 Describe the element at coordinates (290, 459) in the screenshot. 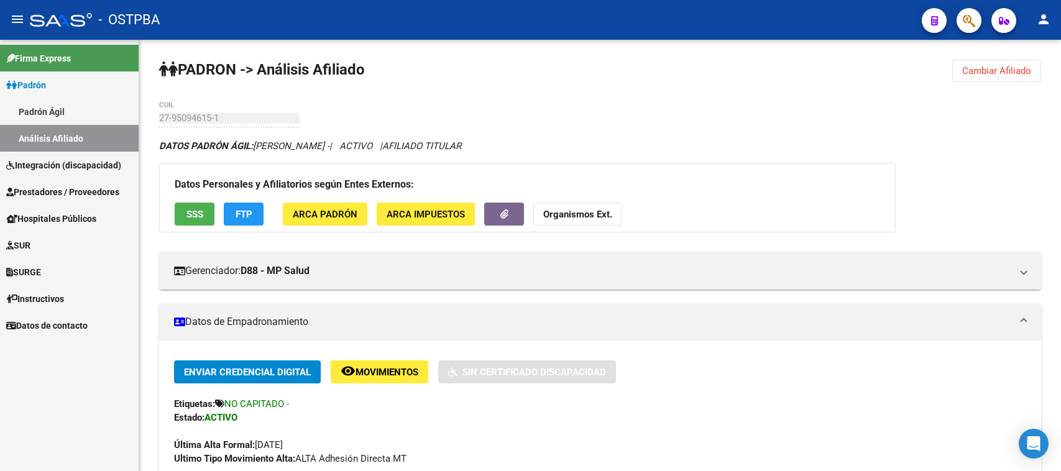

I see `span: ALTA Adhesión Directa MT` at that location.